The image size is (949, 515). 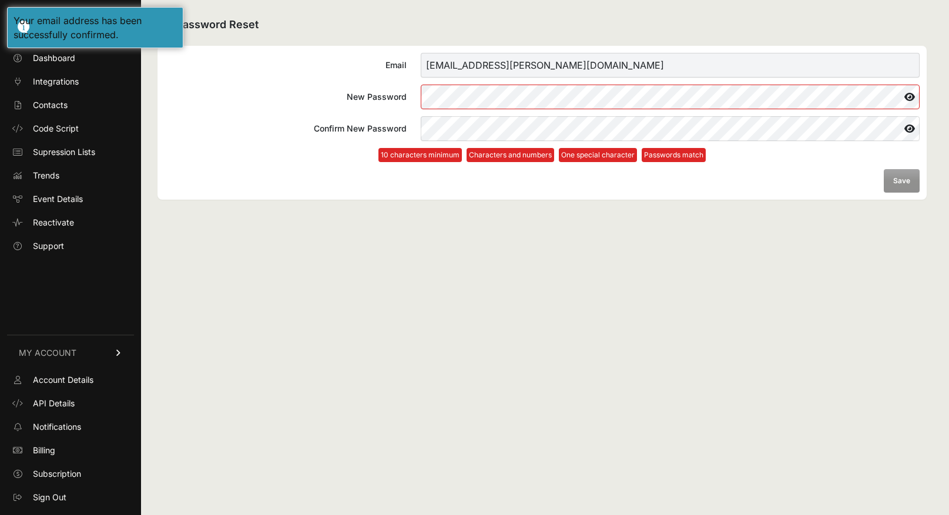 What do you see at coordinates (71, 58) in the screenshot?
I see `a: Dashboard` at bounding box center [71, 58].